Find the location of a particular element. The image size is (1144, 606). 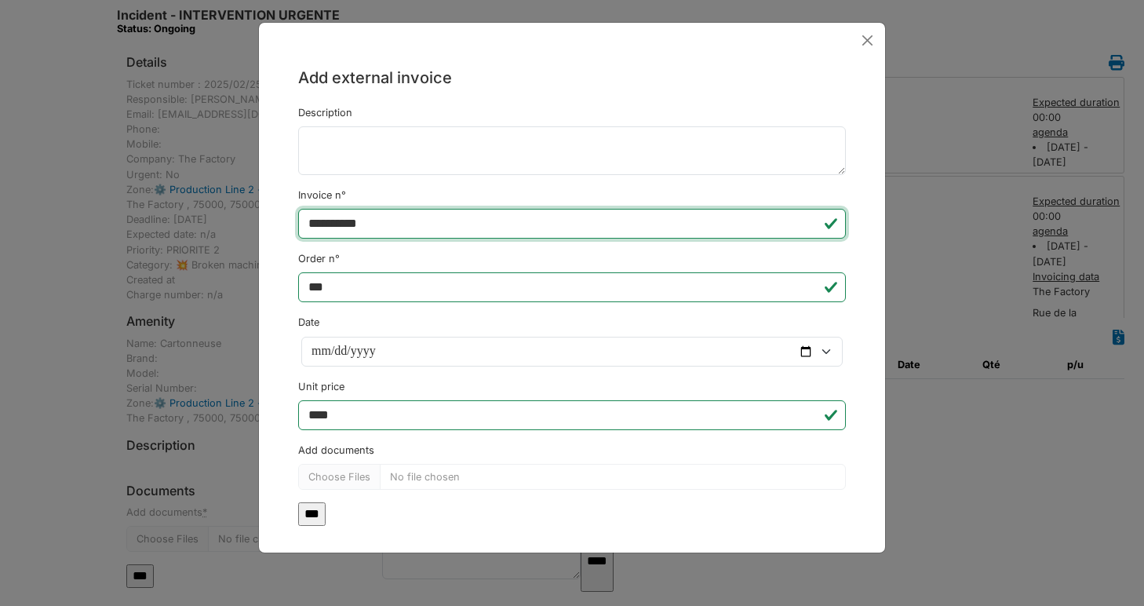

label: Order n° is located at coordinates (318, 258).